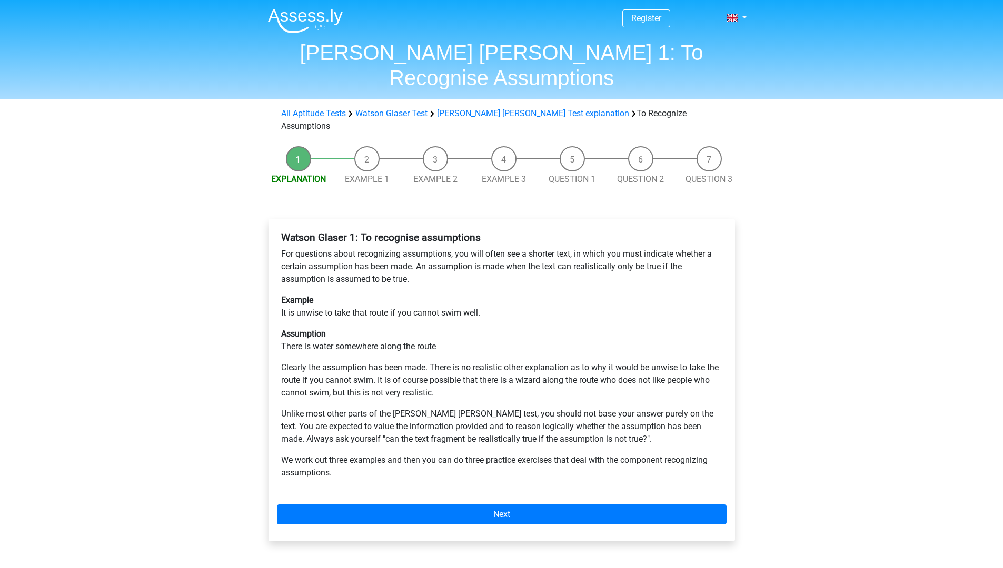 This screenshot has height=568, width=1003. Describe the element at coordinates (640, 179) in the screenshot. I see `a: Question 2` at that location.